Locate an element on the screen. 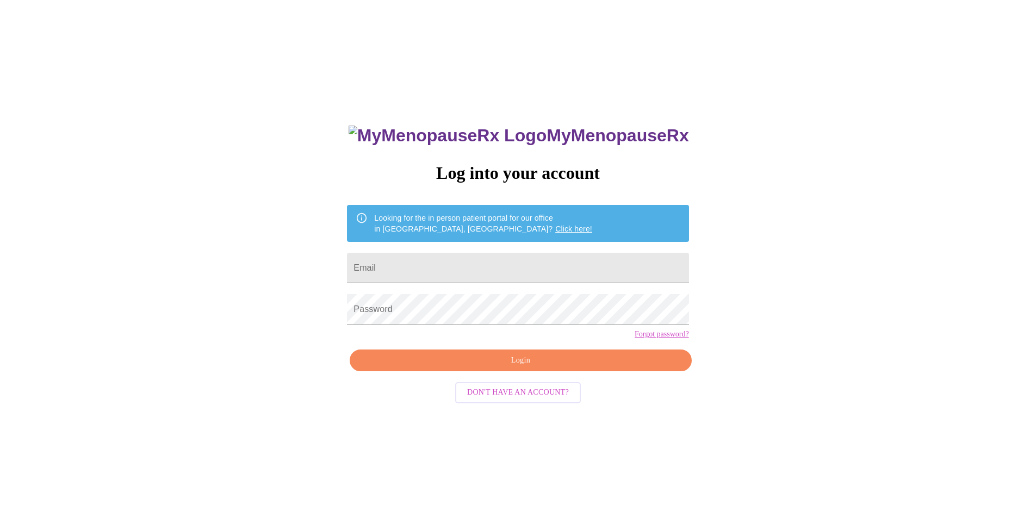 The image size is (1036, 518). a: Forgot password? is located at coordinates (662, 335).